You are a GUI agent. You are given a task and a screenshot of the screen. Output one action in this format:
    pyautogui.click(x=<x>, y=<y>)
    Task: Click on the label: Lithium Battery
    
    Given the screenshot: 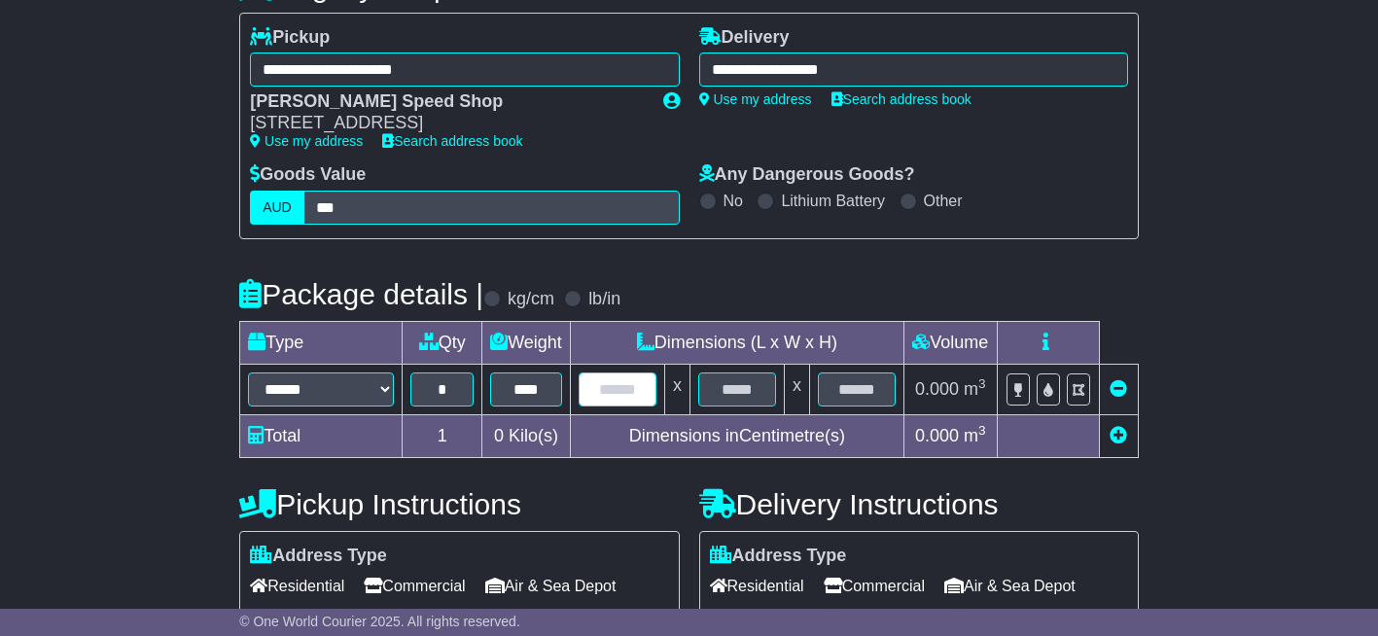 What is the action you would take?
    pyautogui.click(x=832, y=200)
    